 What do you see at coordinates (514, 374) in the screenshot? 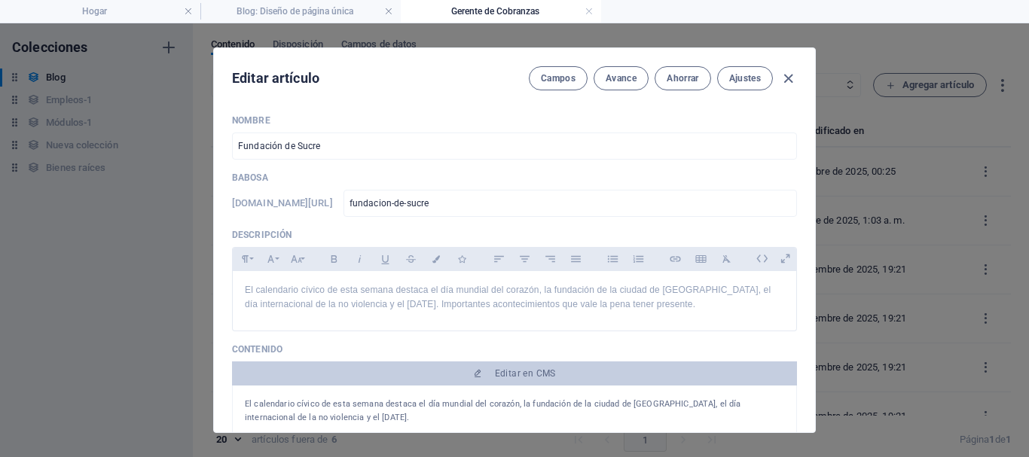
I see `button: Editar en CMS` at bounding box center [514, 374].